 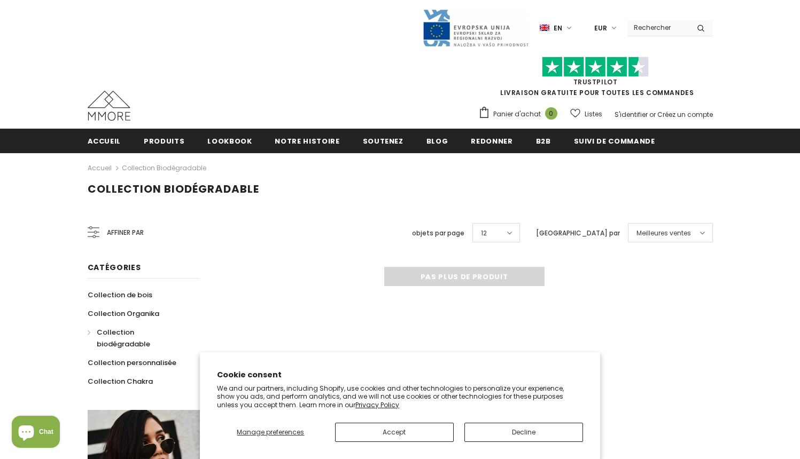 I want to click on span: B2B, so click(x=543, y=141).